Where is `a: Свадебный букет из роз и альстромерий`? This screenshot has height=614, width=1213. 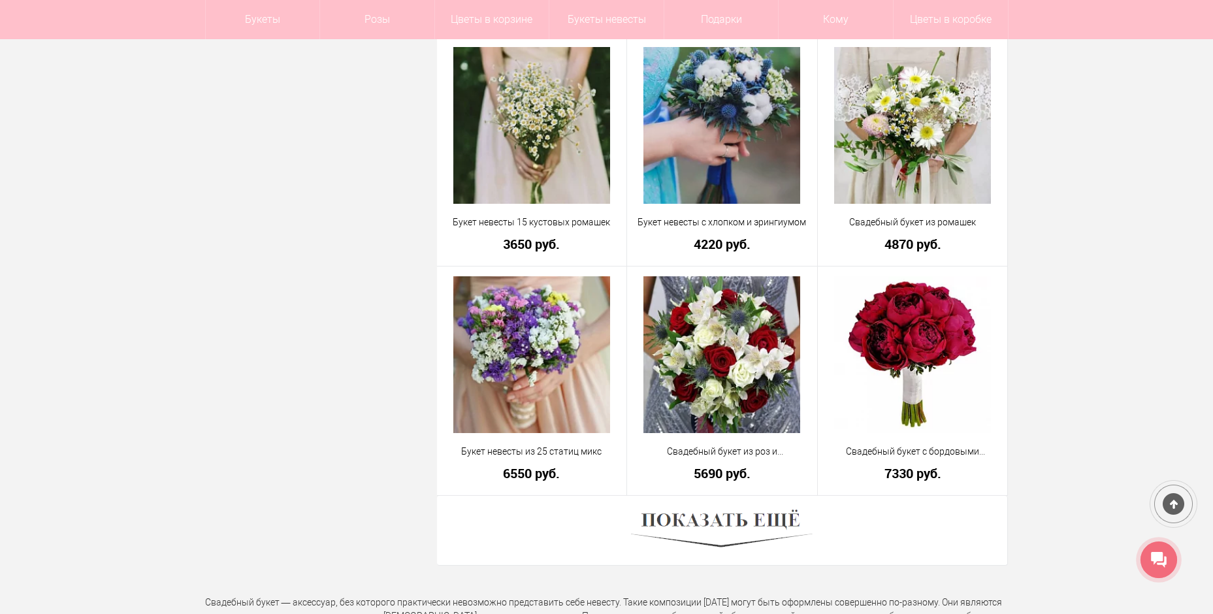 a: Свадебный букет из роз и альстромерий is located at coordinates (722, 451).